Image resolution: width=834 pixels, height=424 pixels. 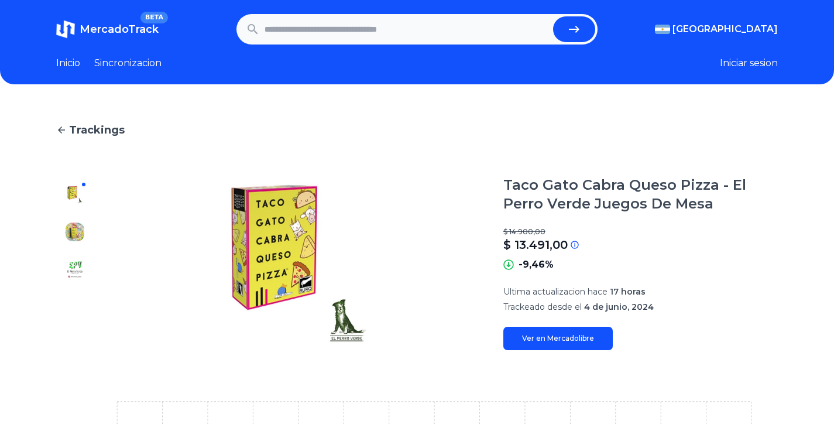 What do you see at coordinates (154, 18) in the screenshot?
I see `span: BETA` at bounding box center [154, 18].